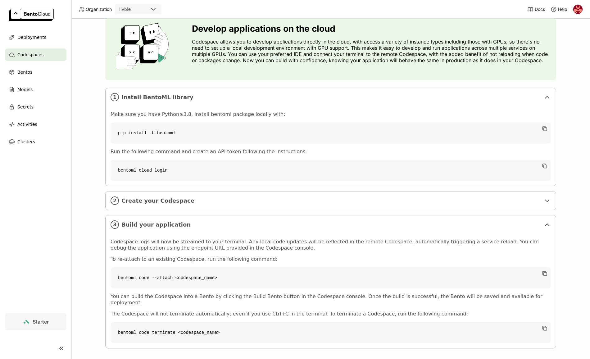  What do you see at coordinates (331, 133) in the screenshot?
I see `code: pip install -U bentoml` at bounding box center [331, 133].